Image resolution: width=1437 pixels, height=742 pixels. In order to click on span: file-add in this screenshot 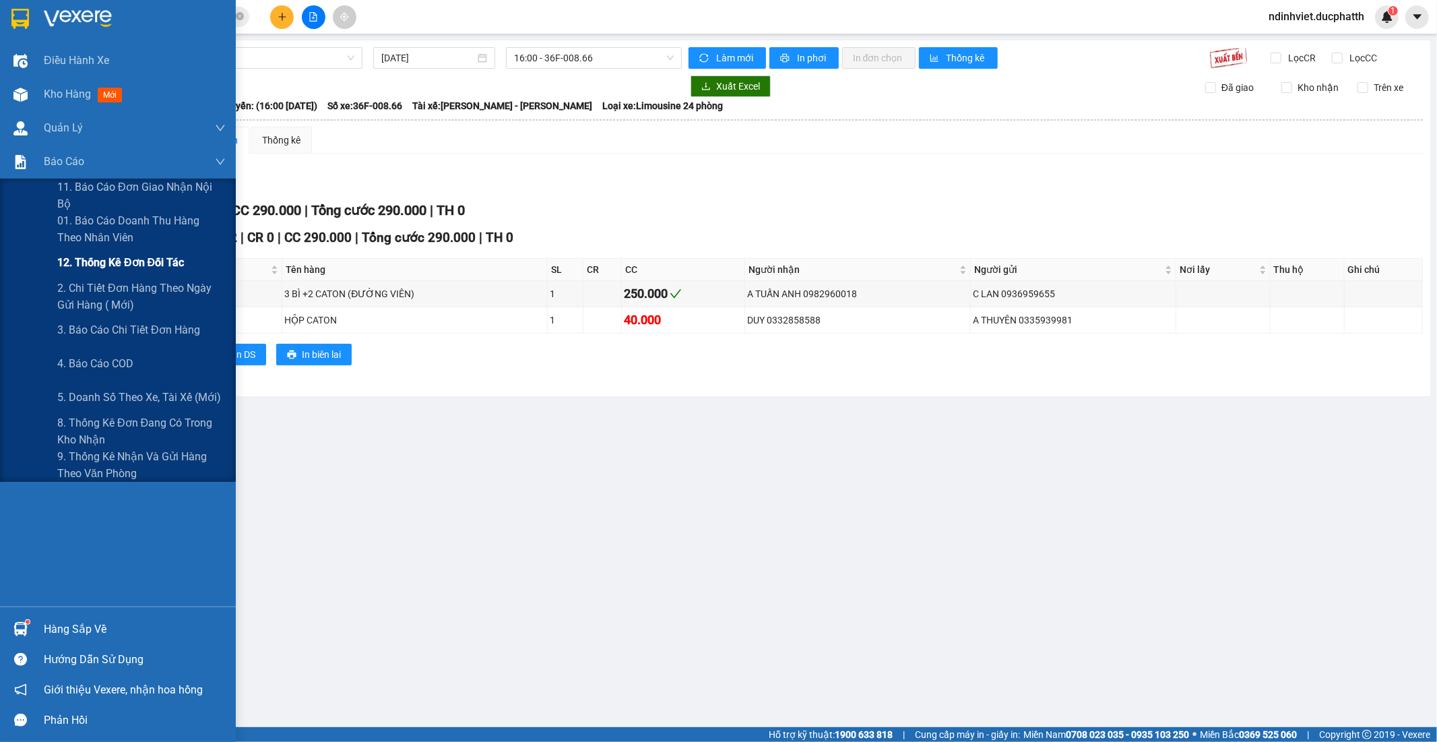, I will do `click(313, 17)`.